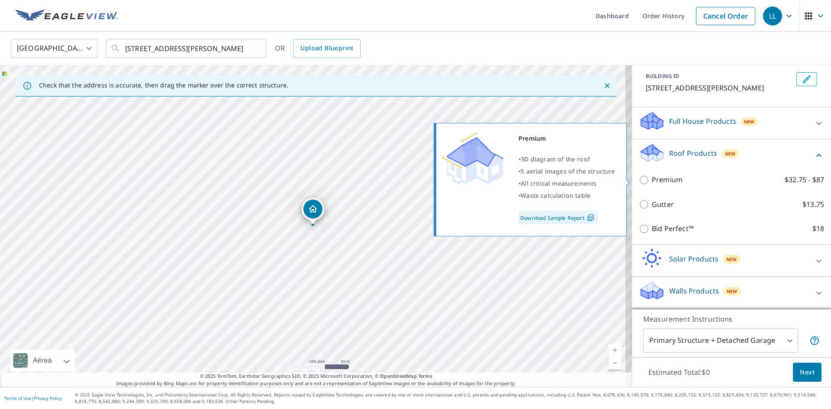 The width and height of the screenshot is (831, 409). What do you see at coordinates (327, 48) in the screenshot?
I see `span: Upload Blueprint` at bounding box center [327, 48].